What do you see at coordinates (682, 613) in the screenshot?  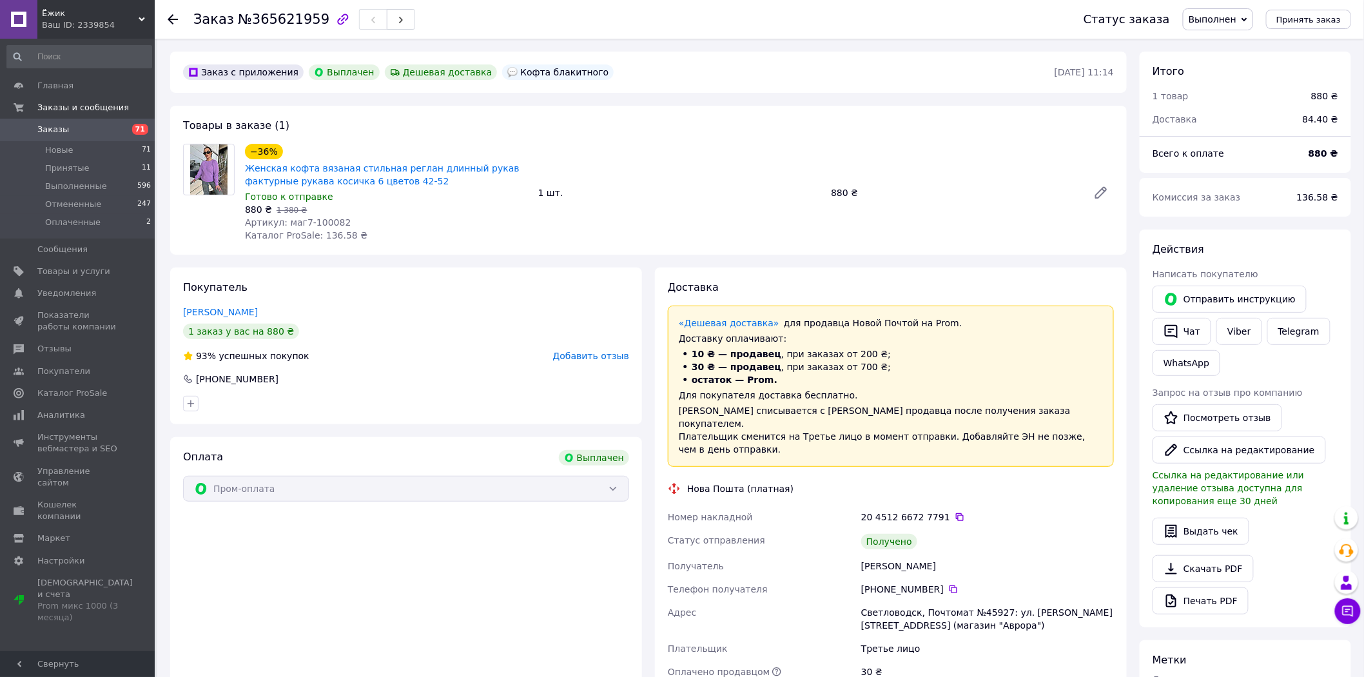 I see `span: Адрес` at bounding box center [682, 613].